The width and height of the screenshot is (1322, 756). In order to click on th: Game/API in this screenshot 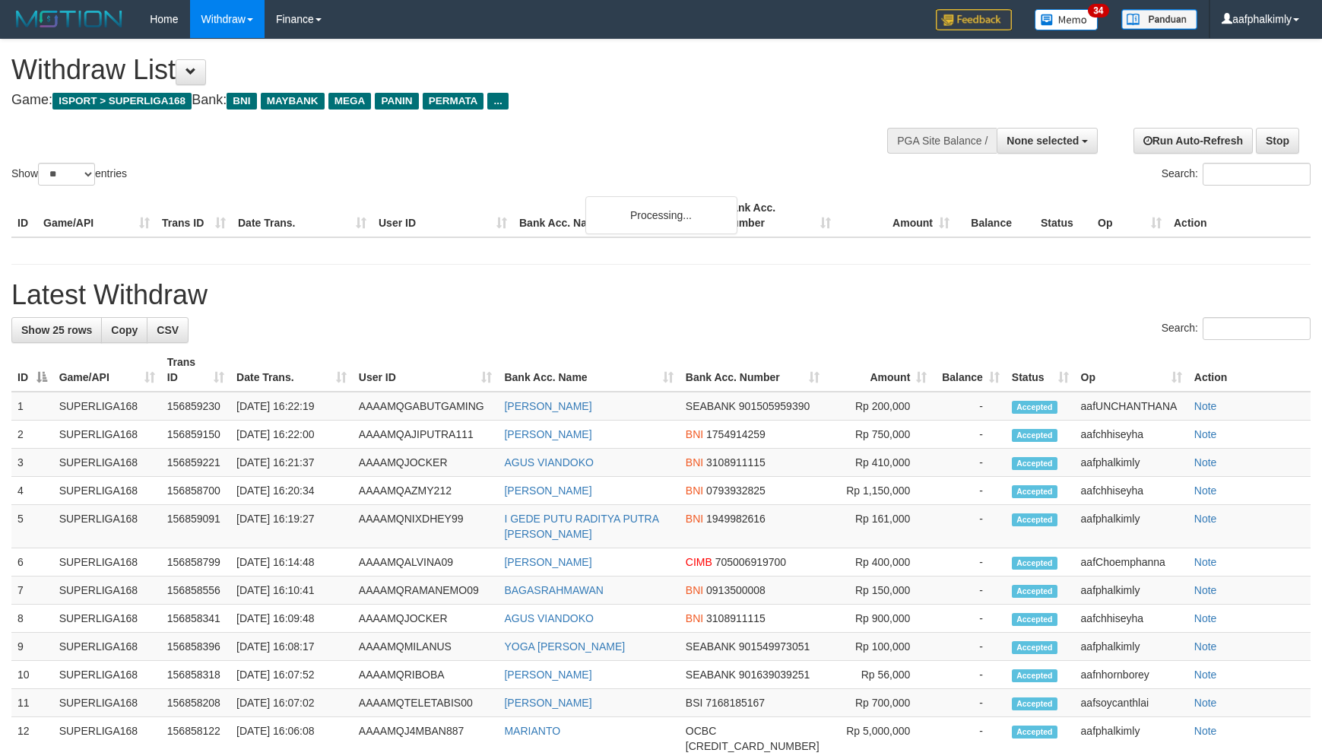, I will do `click(97, 215)`.